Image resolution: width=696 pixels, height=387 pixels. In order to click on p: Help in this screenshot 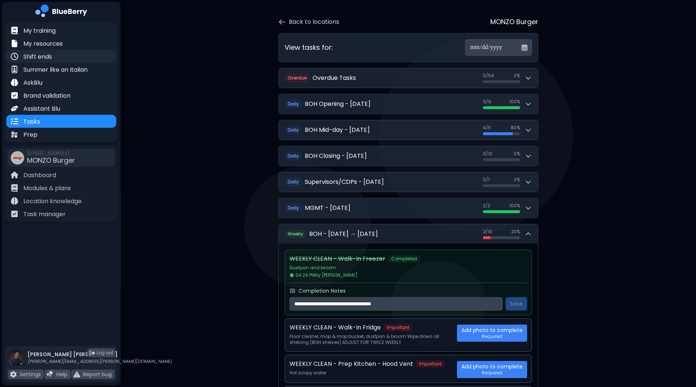, I will do `click(62, 374)`.